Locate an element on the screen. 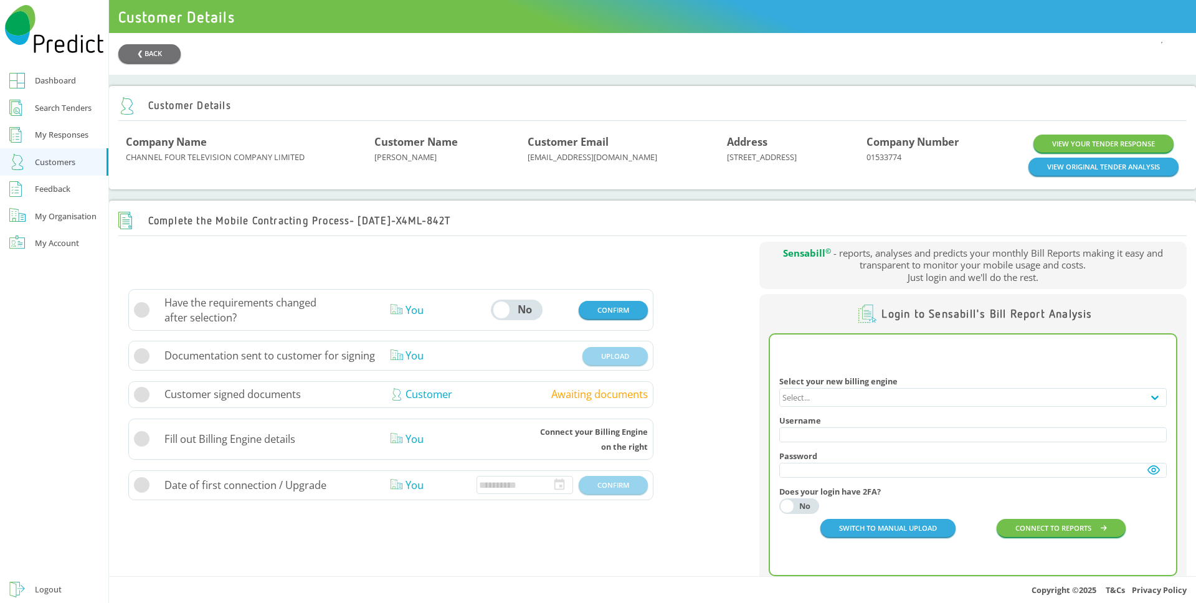 The height and width of the screenshot is (603, 1196). button: CONNECT TO REPORTS is located at coordinates (1061, 528).